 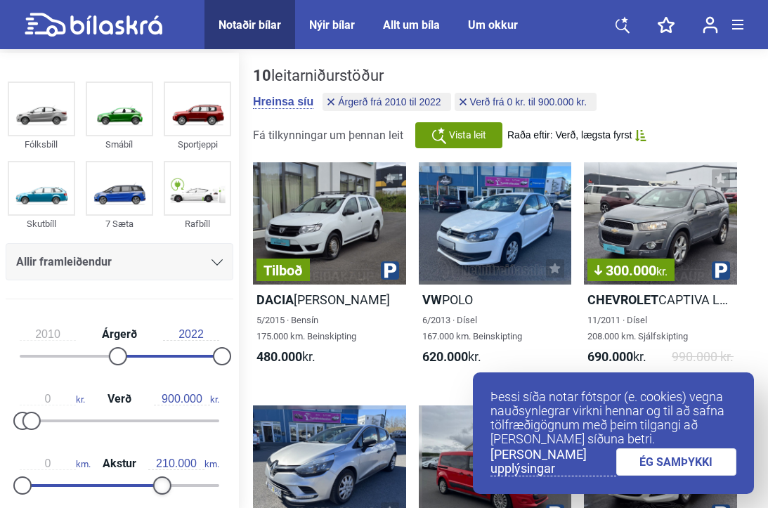 I want to click on span: Fá tilkynningar um þennan leit, so click(x=328, y=135).